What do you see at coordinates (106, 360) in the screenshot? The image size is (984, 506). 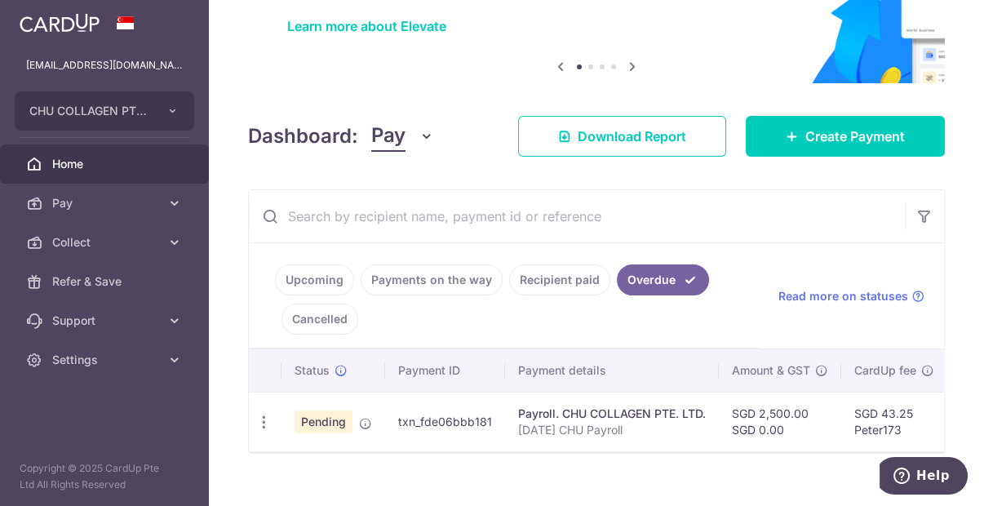 I see `span: Settings` at bounding box center [106, 360].